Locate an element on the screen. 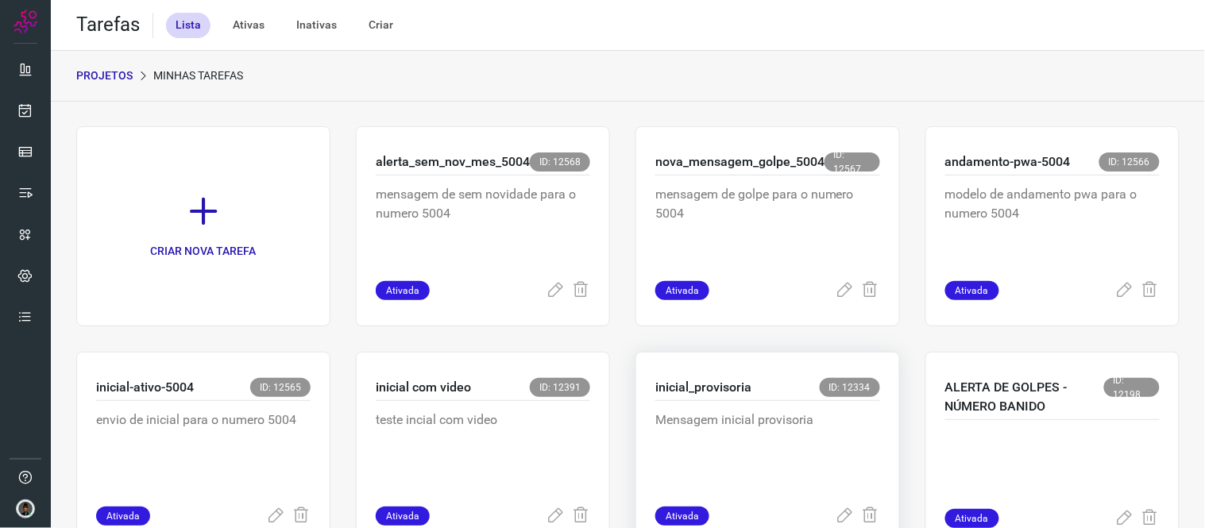 The image size is (1205, 528). p: inicial com video is located at coordinates (423, 388).